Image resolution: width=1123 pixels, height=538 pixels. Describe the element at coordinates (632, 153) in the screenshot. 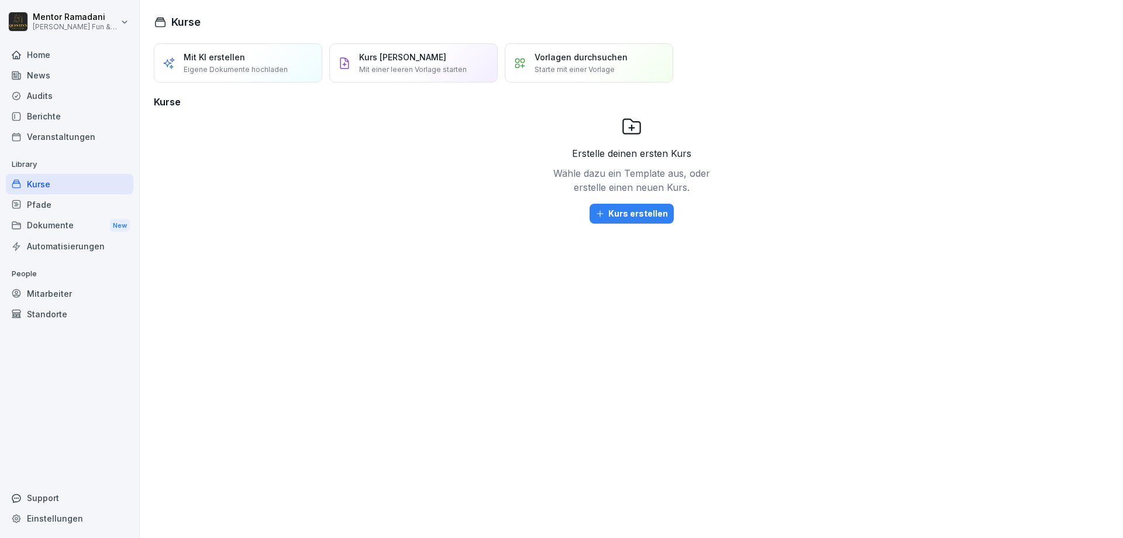

I see `p: Erstelle deinen ersten Kurs` at that location.